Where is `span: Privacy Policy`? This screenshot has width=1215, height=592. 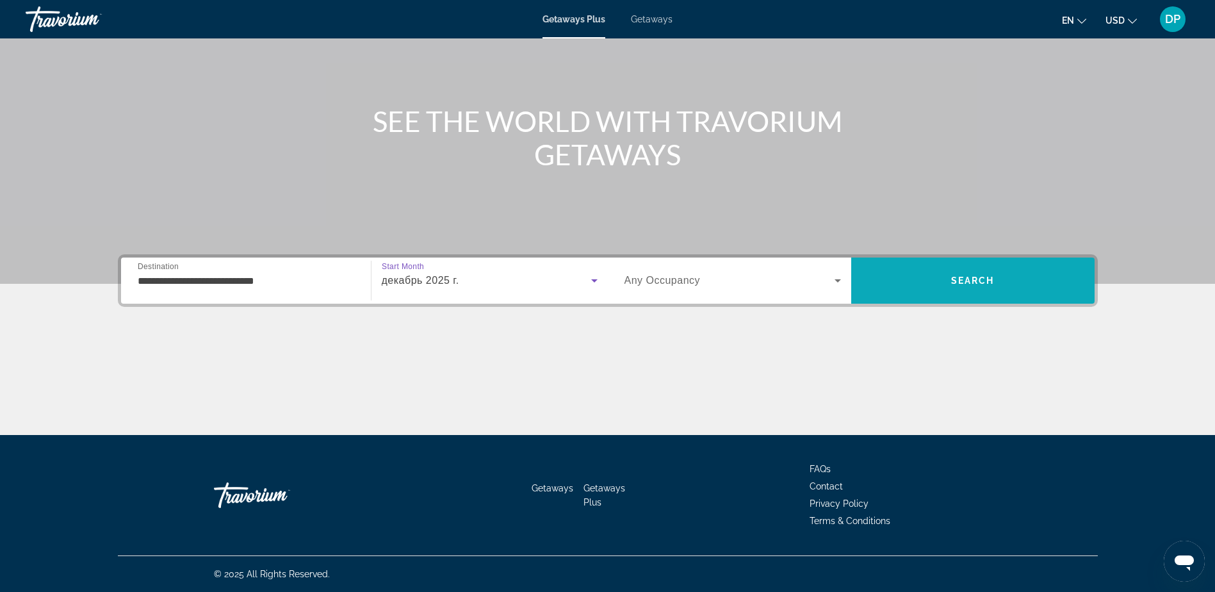
span: Privacy Policy is located at coordinates (839, 504).